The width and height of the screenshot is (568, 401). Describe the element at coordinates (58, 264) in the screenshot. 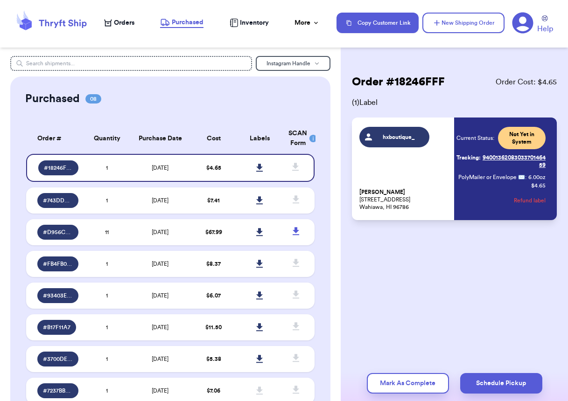

I see `span: # FB4FB095` at that location.